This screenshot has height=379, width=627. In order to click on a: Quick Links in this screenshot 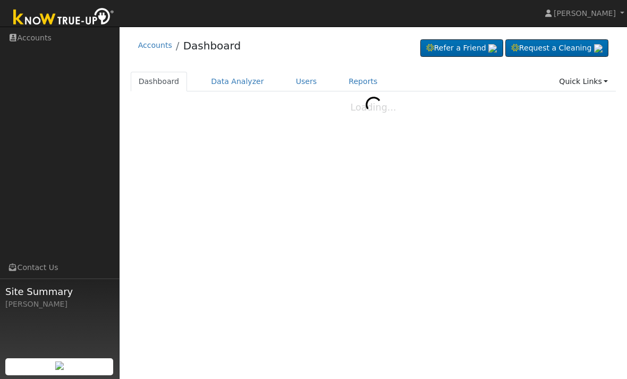, I will do `click(583, 81)`.